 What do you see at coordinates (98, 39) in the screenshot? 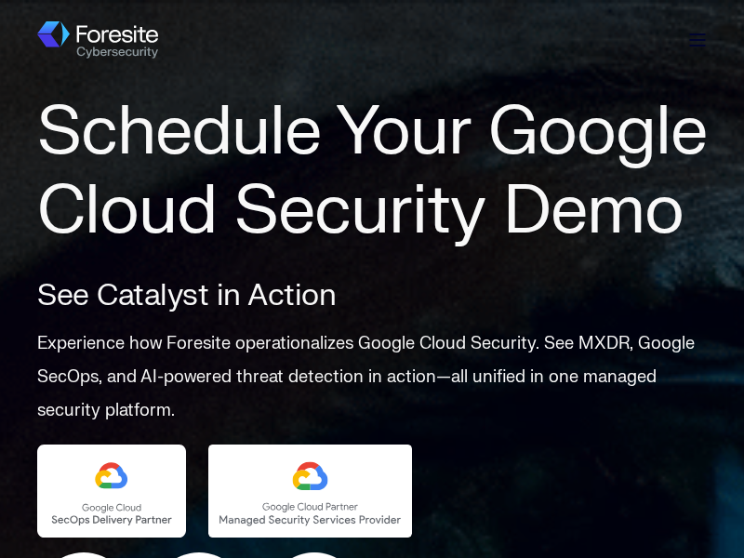
I see `img: Foresite logo, a hexagon shape of blues with a directional arrow to the right hand side, and the ...` at bounding box center [98, 39].